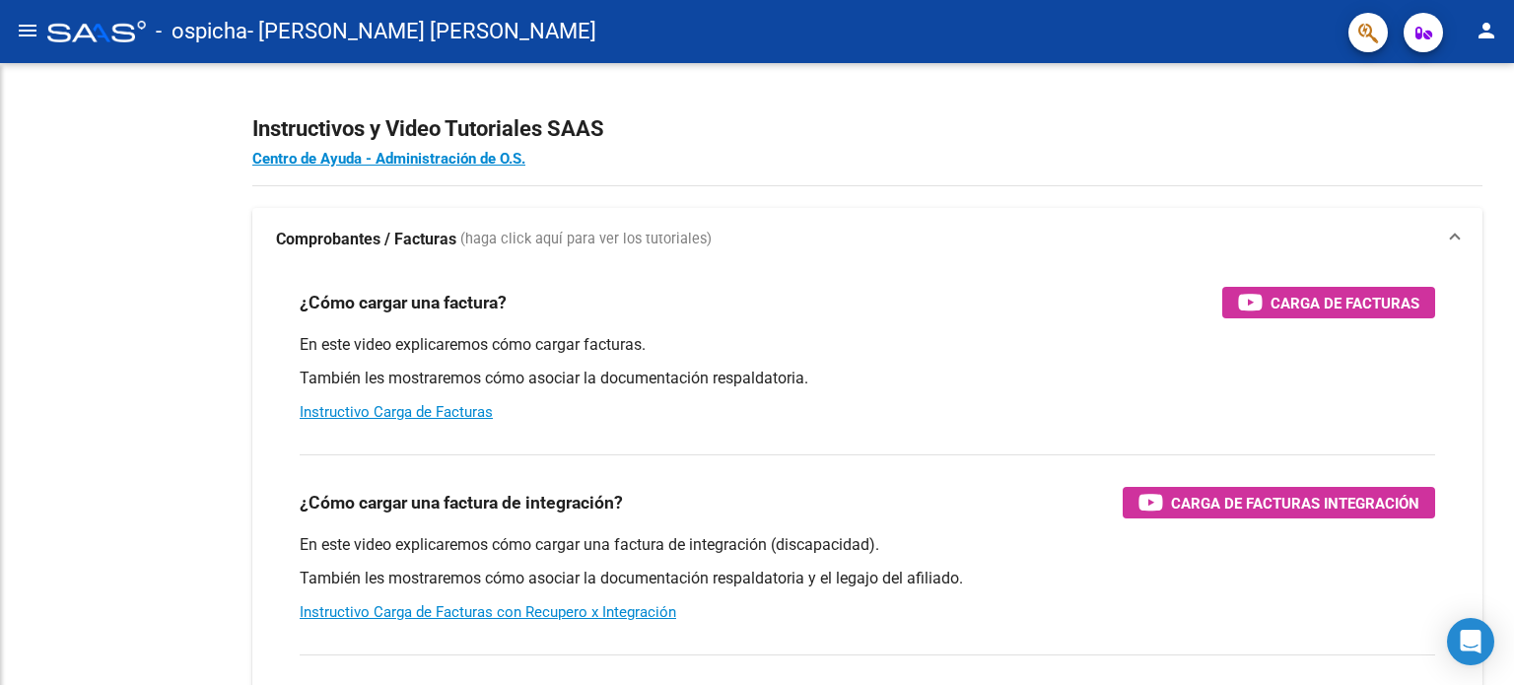  I want to click on span: (haga click aquí para ver los tutoriales), so click(585, 239).